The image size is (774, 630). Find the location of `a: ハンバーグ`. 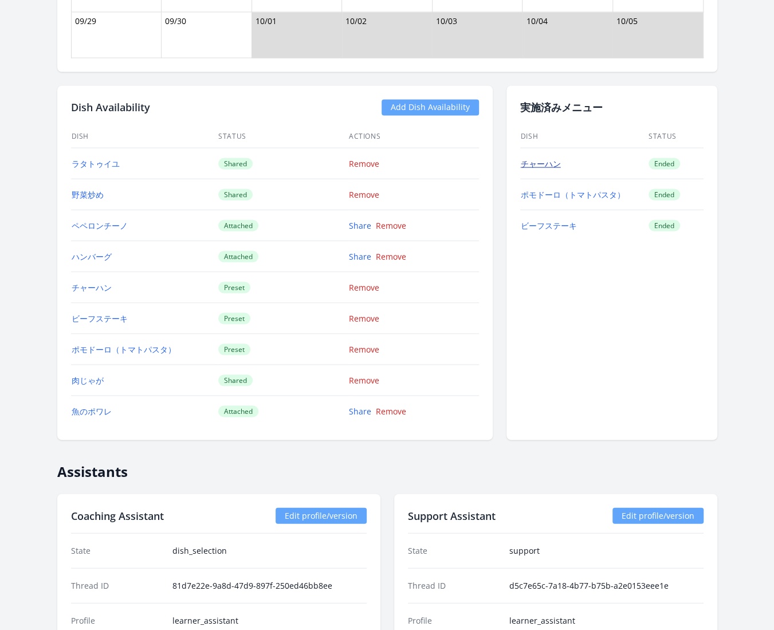

a: ハンバーグ is located at coordinates (92, 255).